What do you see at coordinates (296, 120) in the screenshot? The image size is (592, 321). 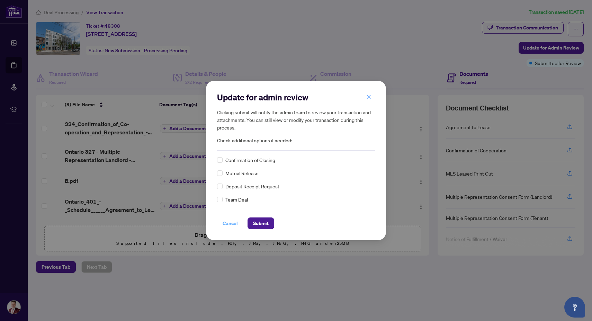 I see `h5: Clicking submit will notify the admin team to review your transaction and attachments. You can st...` at bounding box center [296, 120].